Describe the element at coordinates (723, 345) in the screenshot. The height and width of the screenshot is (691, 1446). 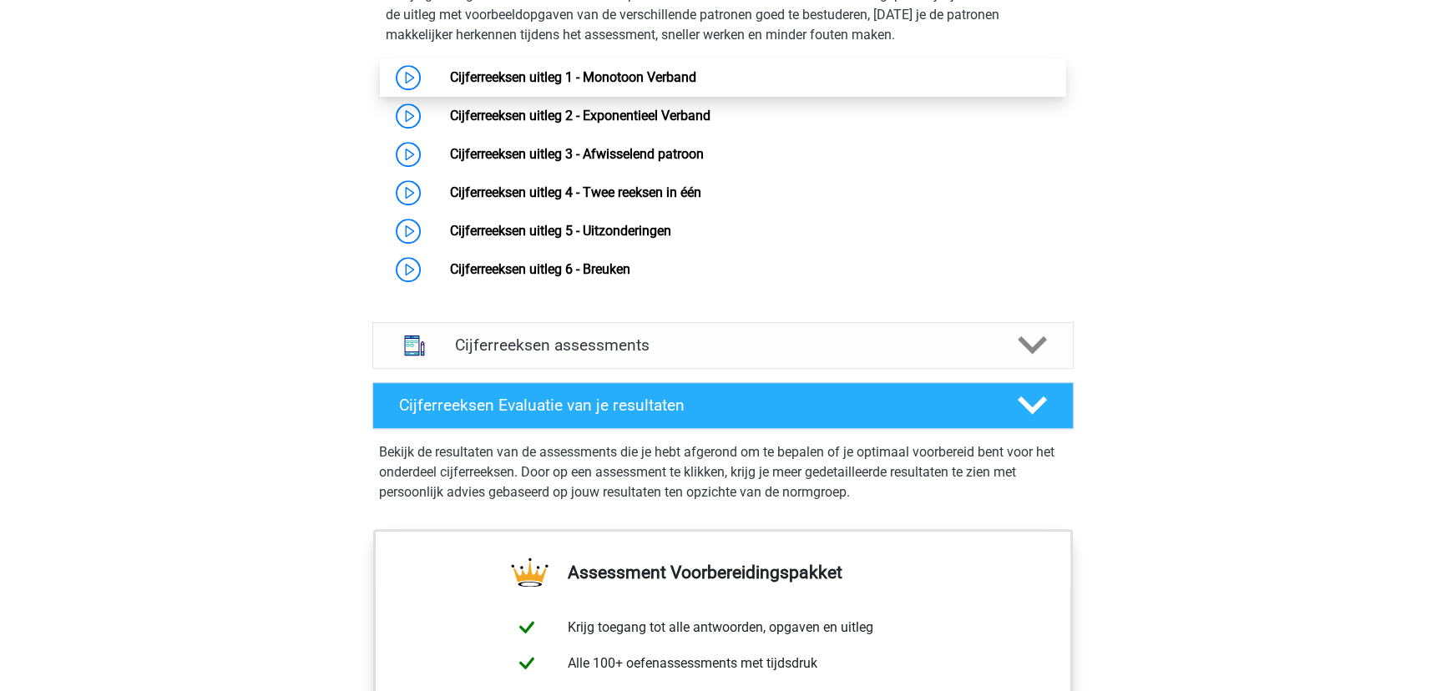
I see `h4: Cijferreeksen assessments` at that location.